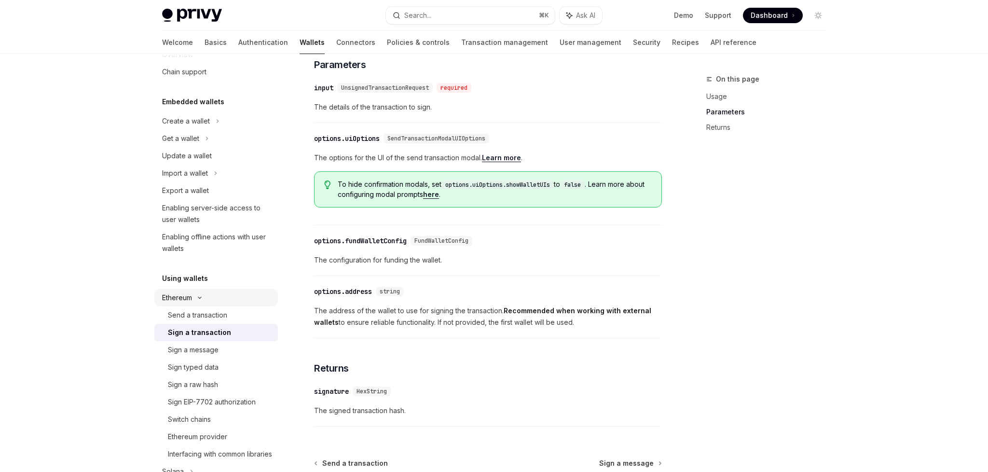 The image size is (988, 472). What do you see at coordinates (185, 173) in the screenshot?
I see `div: Import a wallet` at bounding box center [185, 173].